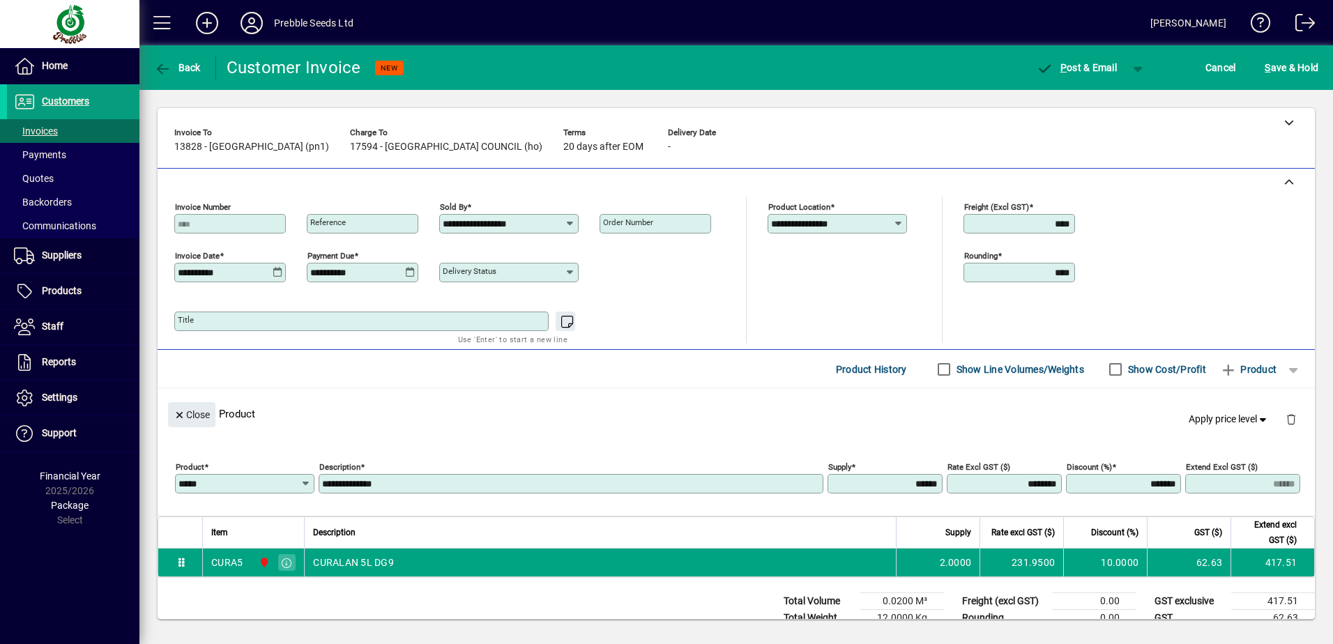  I want to click on mat-label: Supply, so click(839, 467).